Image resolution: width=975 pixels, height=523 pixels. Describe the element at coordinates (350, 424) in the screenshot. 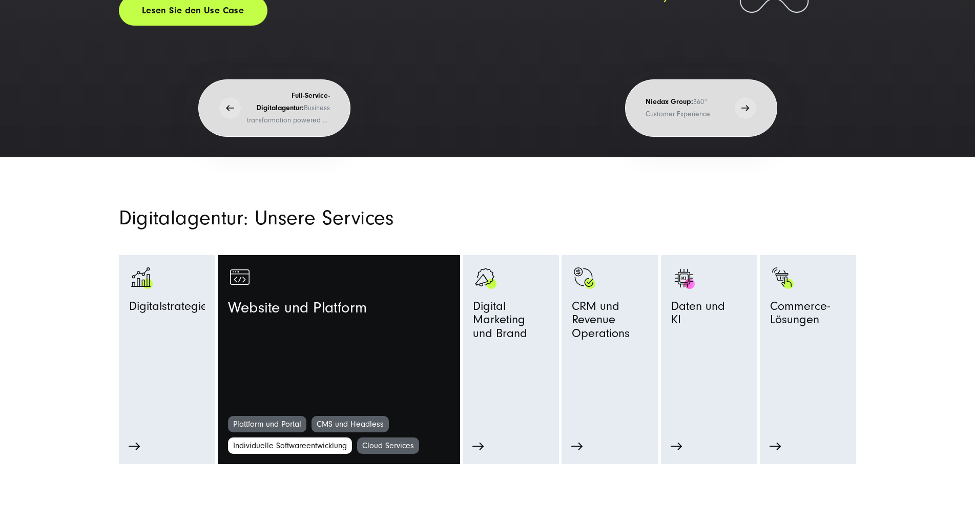

I see `a: CMS und Headless` at that location.